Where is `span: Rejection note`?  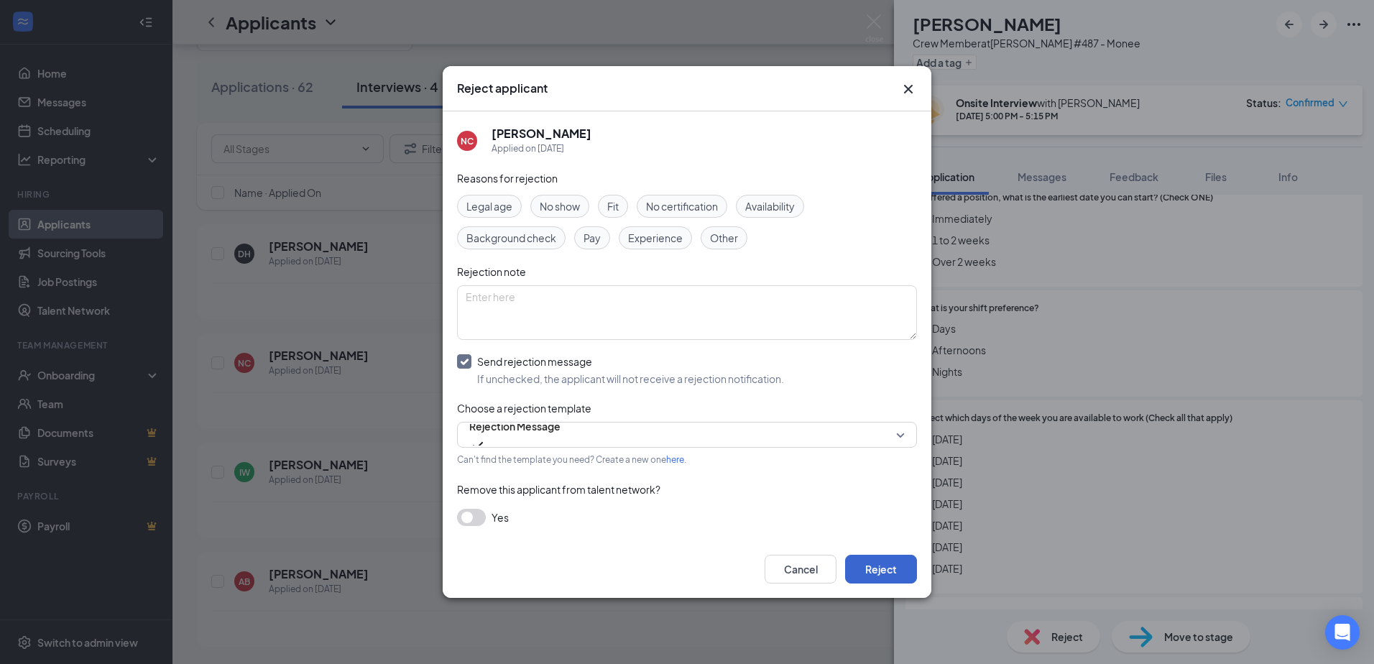 span: Rejection note is located at coordinates (492, 272).